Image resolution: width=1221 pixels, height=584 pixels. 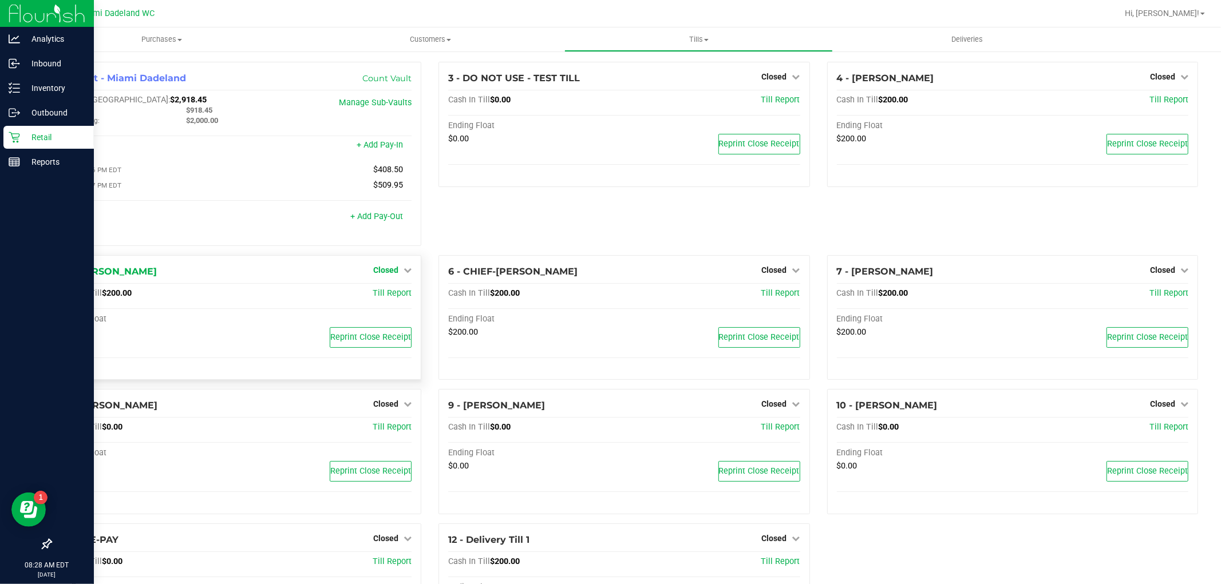 What do you see at coordinates (199, 110) in the screenshot?
I see `span: $918.45` at bounding box center [199, 110].